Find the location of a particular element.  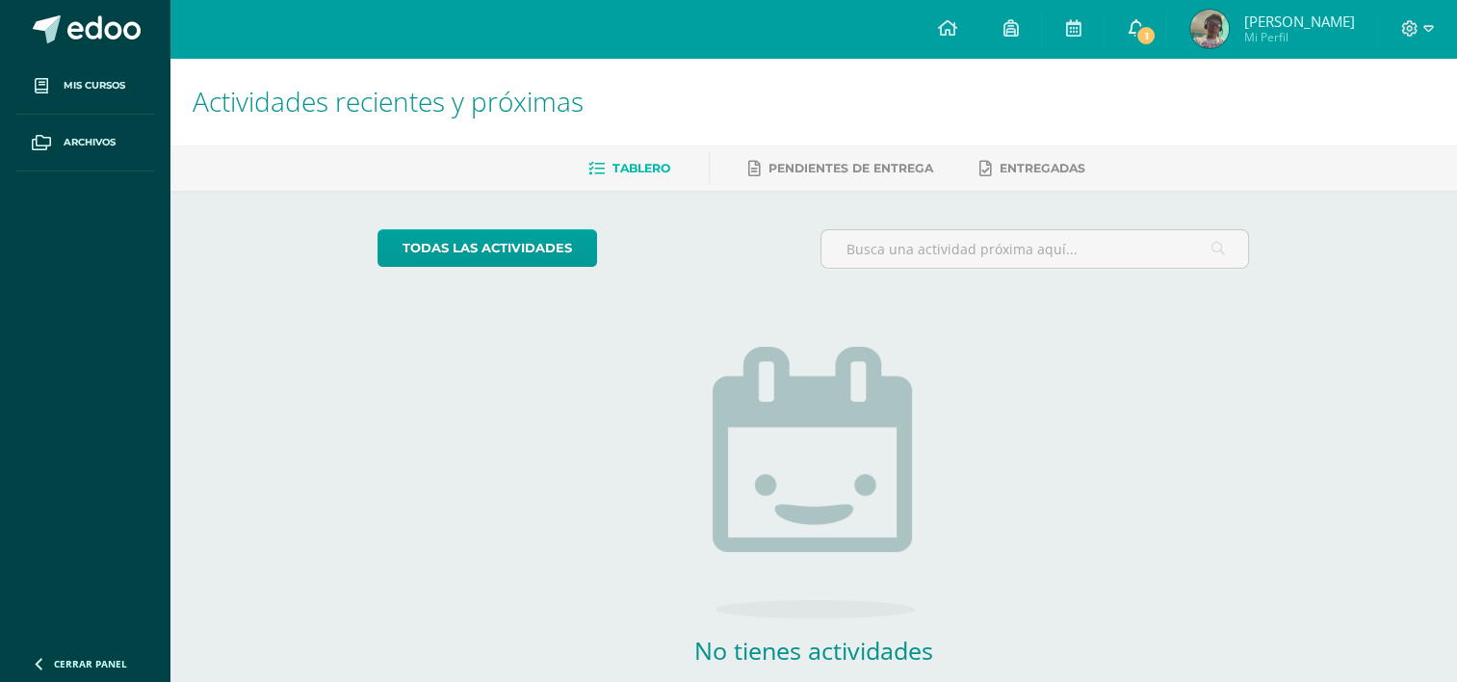

a: todas las Actividades is located at coordinates (487, 247).